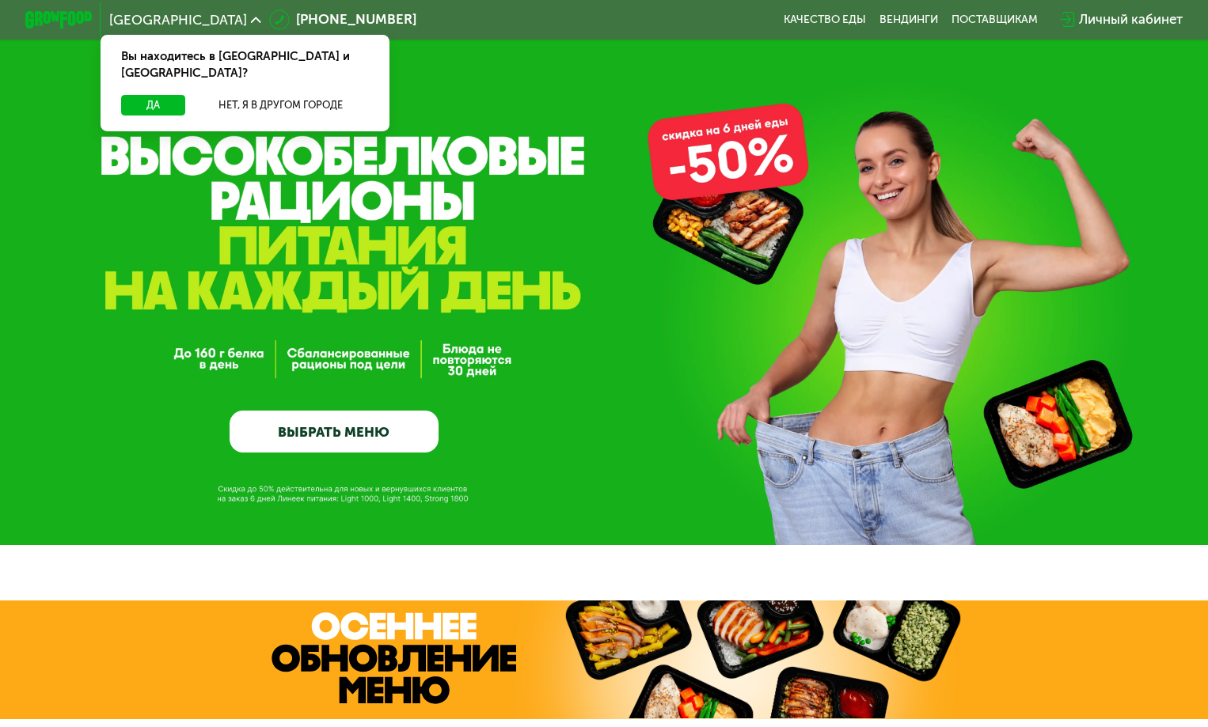 This screenshot has height=727, width=1208. What do you see at coordinates (334, 431) in the screenshot?
I see `a: ВЫБРАТЬ МЕНЮ` at bounding box center [334, 431].